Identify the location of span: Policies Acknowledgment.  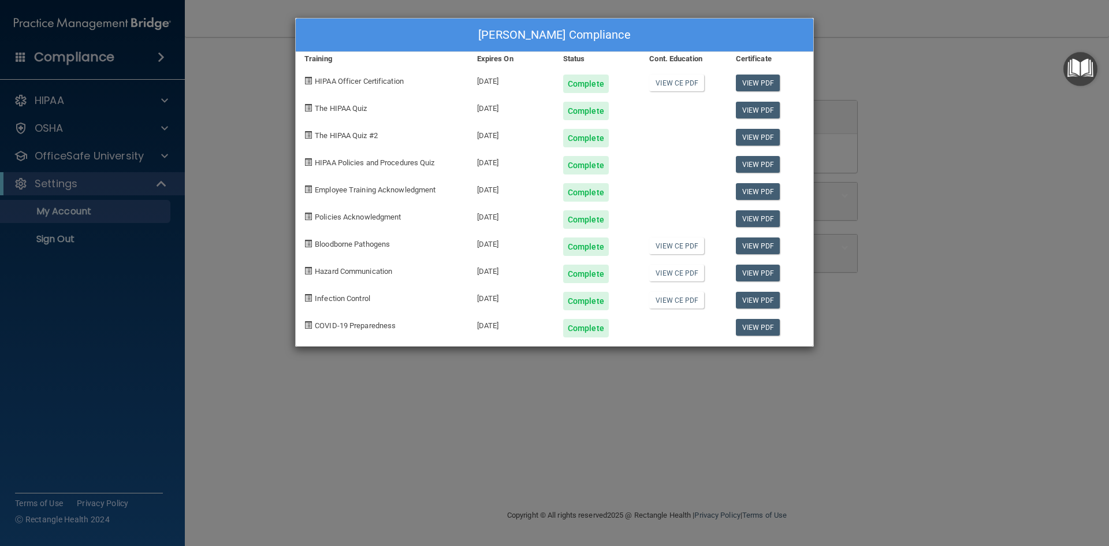
(357, 217).